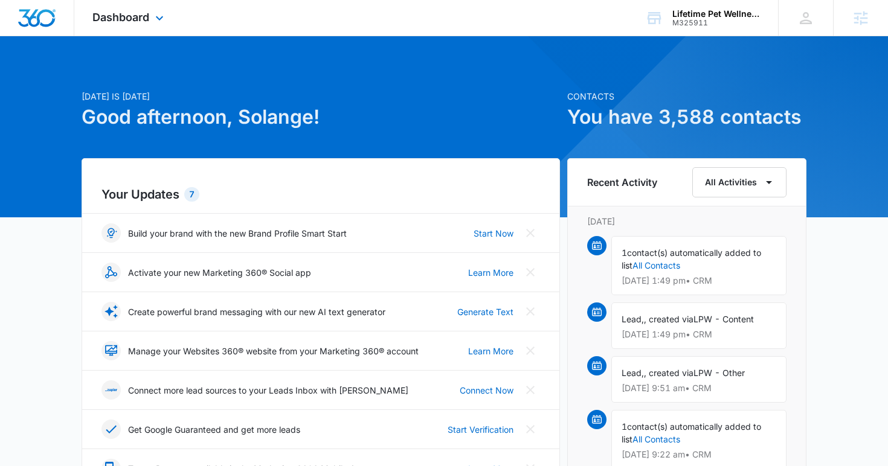 The image size is (888, 466). Describe the element at coordinates (739, 182) in the screenshot. I see `button: All Activities` at that location.